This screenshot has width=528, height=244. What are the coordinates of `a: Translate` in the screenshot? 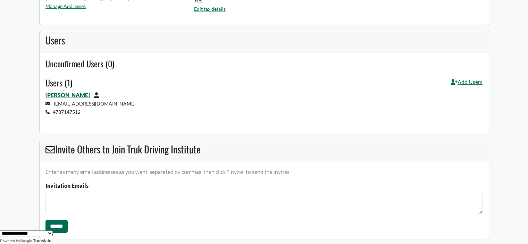 It's located at (36, 241).